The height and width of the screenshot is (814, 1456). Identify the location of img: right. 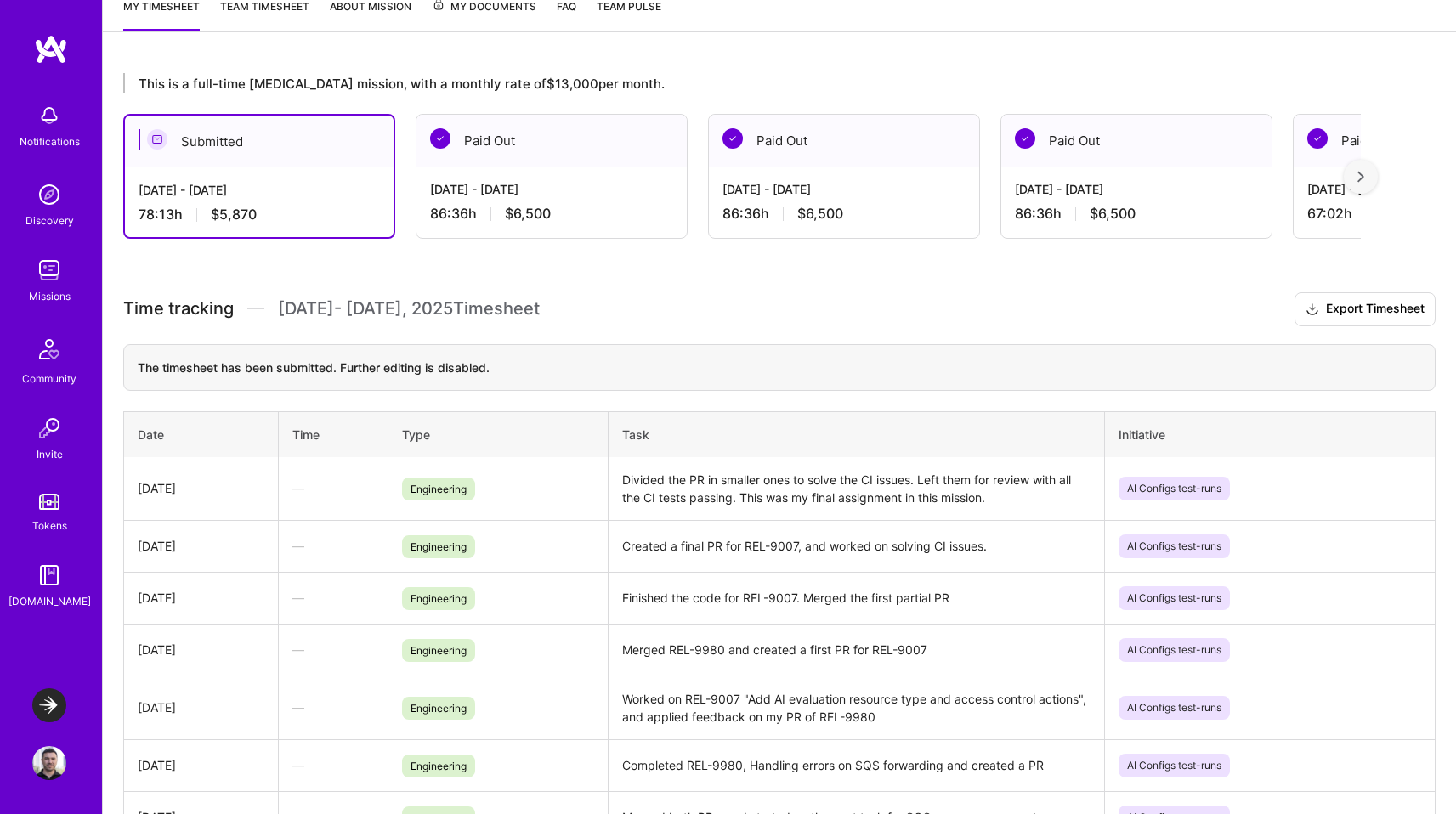
(1360, 176).